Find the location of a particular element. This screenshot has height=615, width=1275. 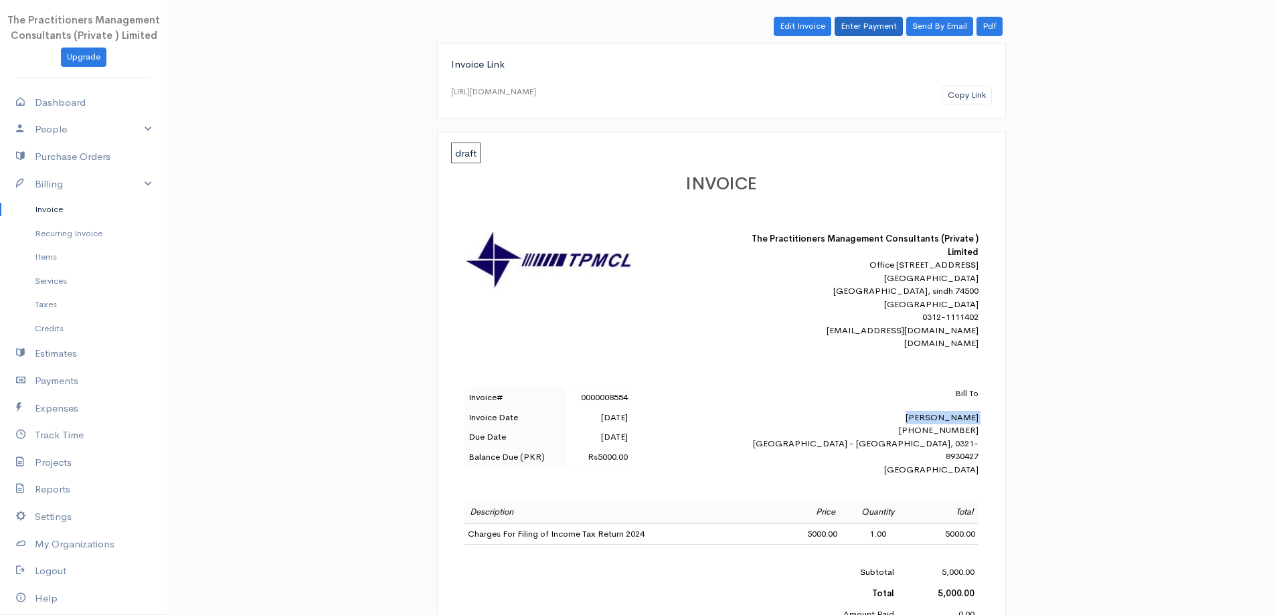

b: The Practitioners Management Consultants (Private ) Limited is located at coordinates (865, 245).